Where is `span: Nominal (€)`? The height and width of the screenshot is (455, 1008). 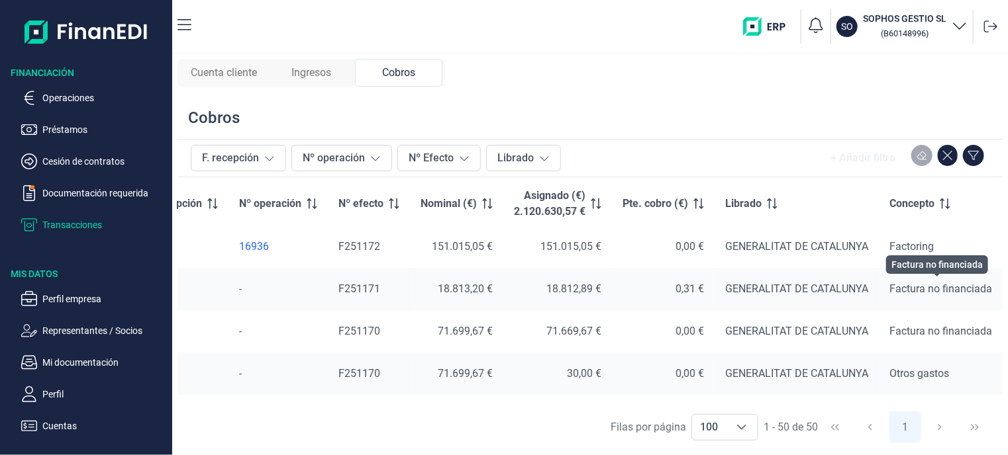 span: Nominal (€) is located at coordinates (448, 204).